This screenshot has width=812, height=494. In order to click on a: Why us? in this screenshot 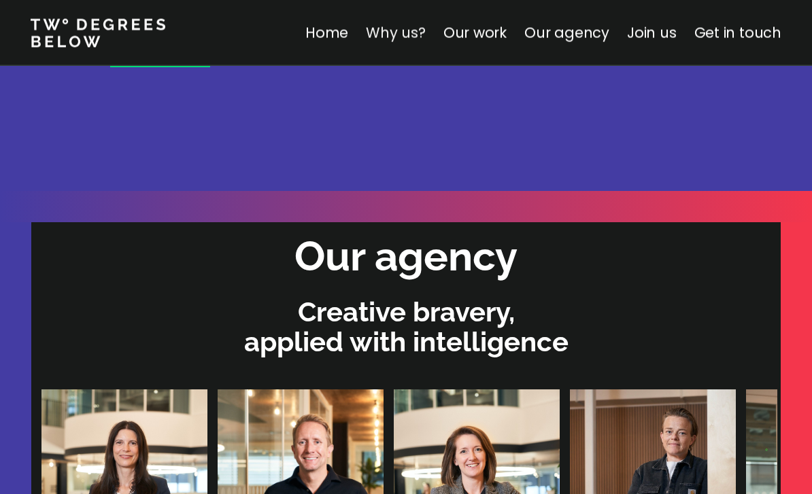, I will do `click(396, 33)`.